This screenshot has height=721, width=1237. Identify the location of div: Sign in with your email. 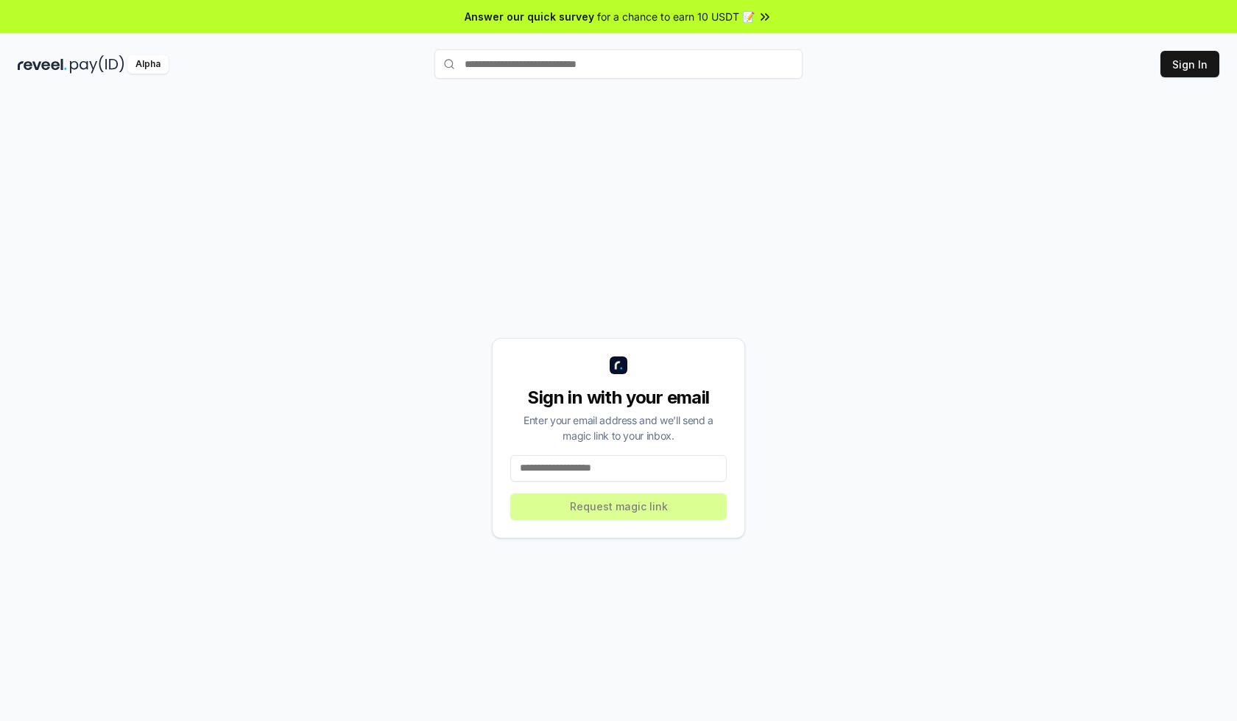
(619, 398).